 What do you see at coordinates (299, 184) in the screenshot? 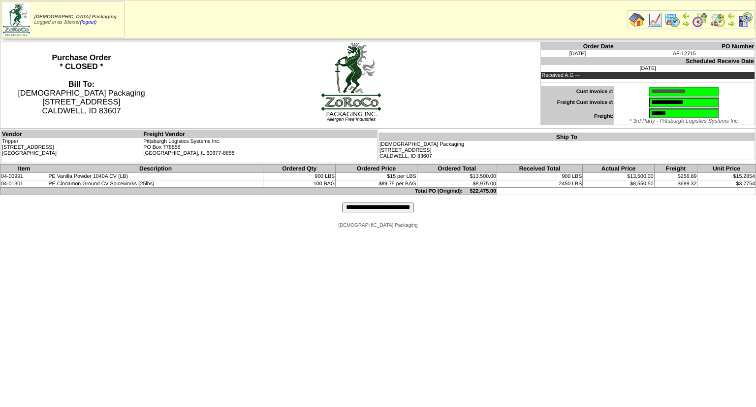
I see `td: 100 BAG` at bounding box center [299, 184].